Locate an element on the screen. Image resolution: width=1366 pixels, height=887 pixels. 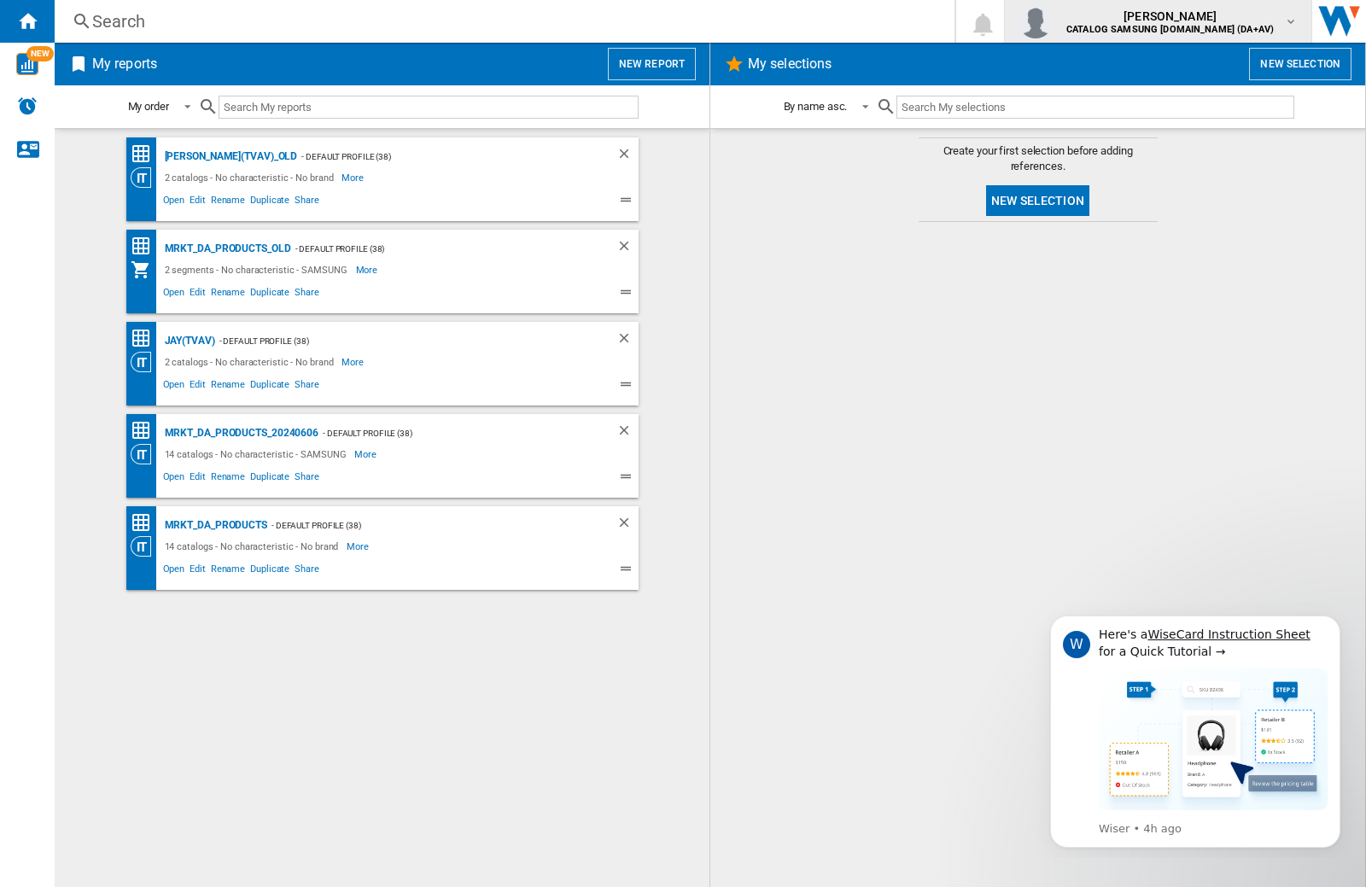
input: Search My selections is located at coordinates (1094, 107).